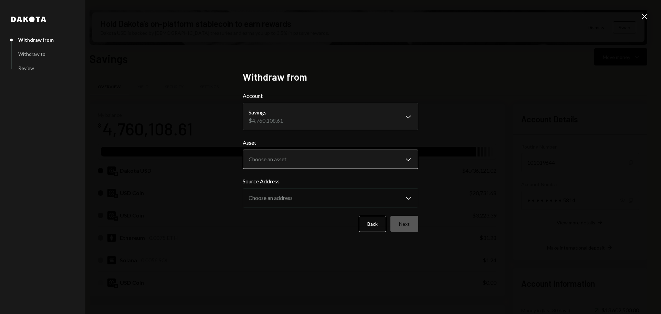  Describe the element at coordinates (331, 77) in the screenshot. I see `h2: Withdraw from` at that location.